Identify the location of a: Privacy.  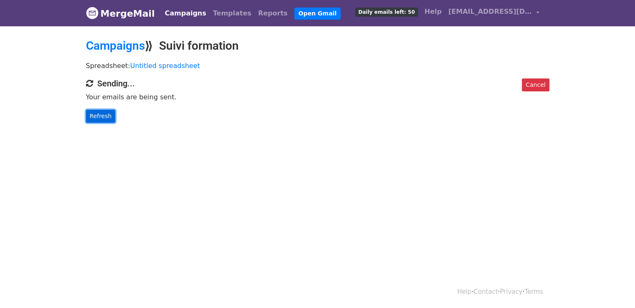
(511, 292).